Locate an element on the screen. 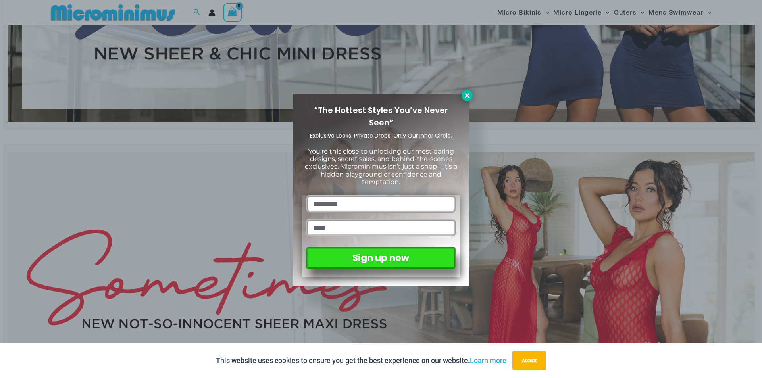 This screenshot has height=378, width=762. p: This website uses cookies to ensure you get the best experience on our website. is located at coordinates (361, 361).